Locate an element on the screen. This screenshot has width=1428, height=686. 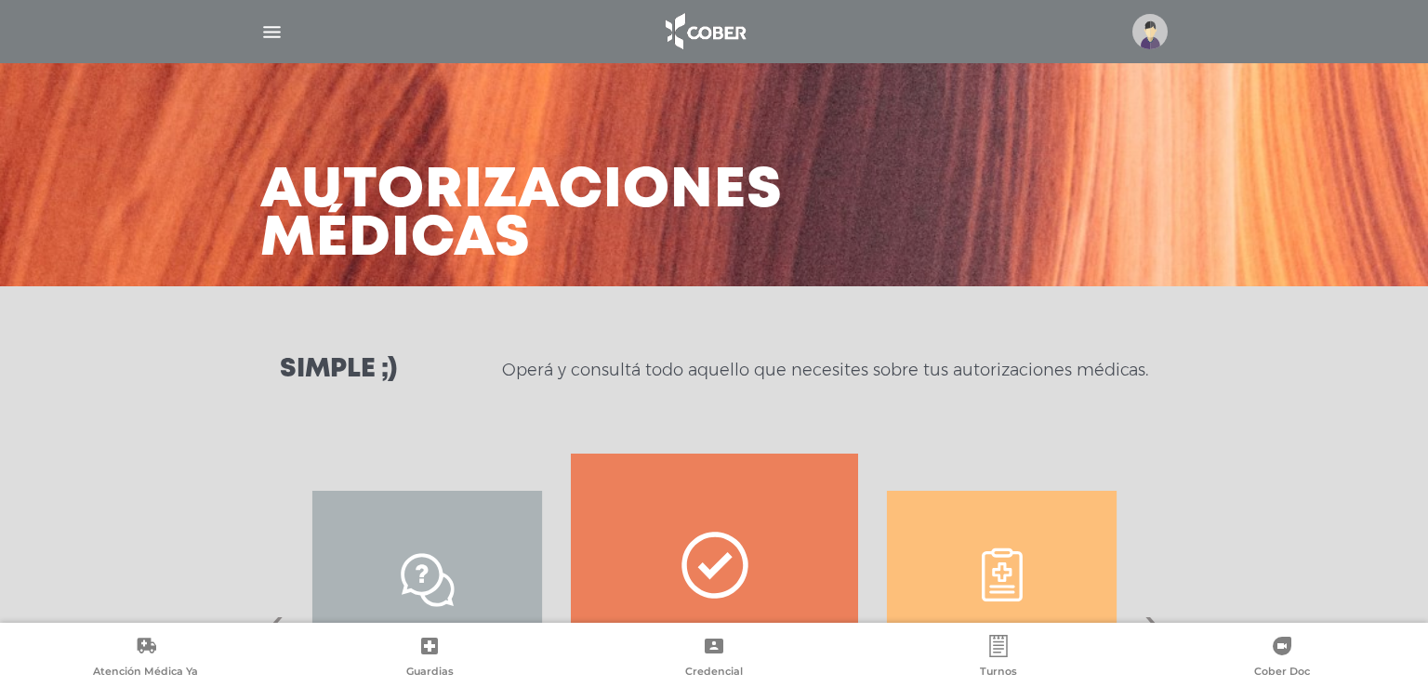
a: Guardias is located at coordinates (430, 658).